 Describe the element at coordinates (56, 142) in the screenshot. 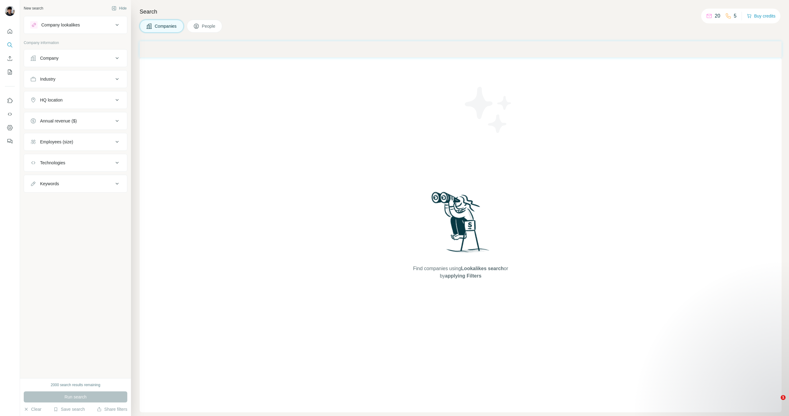

I see `div: Employees (size)` at that location.